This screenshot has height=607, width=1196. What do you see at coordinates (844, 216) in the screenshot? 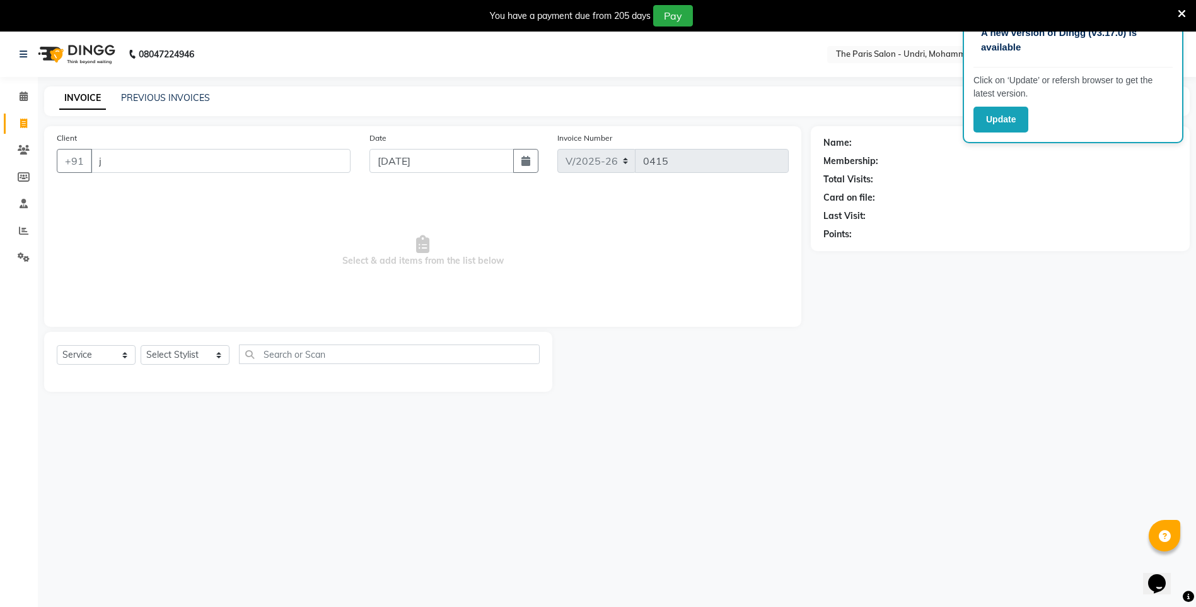
I see `div: Last Visit:` at bounding box center [844, 216].